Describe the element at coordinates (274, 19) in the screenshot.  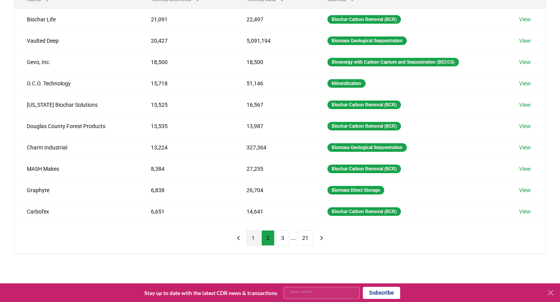
I see `td: 22,497` at that location.